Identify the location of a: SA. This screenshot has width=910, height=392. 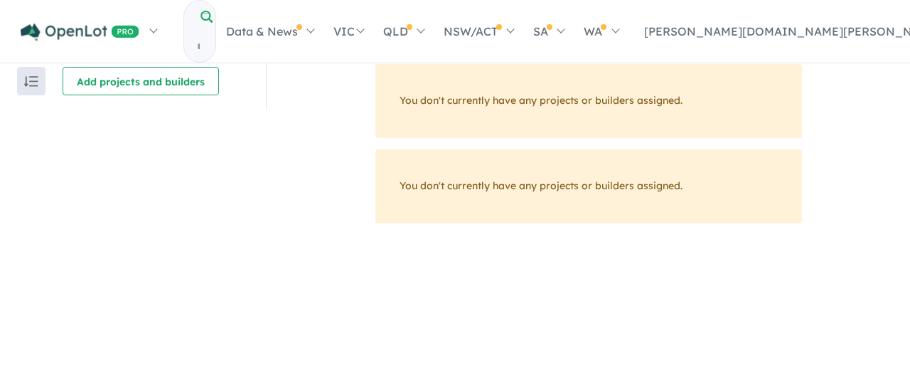
(548, 31).